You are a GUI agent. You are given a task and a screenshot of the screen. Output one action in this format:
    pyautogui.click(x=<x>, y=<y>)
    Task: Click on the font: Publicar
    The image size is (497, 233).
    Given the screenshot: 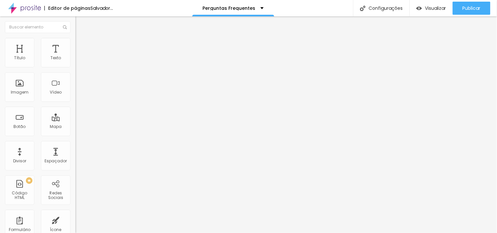 What is the action you would take?
    pyautogui.click(x=472, y=8)
    